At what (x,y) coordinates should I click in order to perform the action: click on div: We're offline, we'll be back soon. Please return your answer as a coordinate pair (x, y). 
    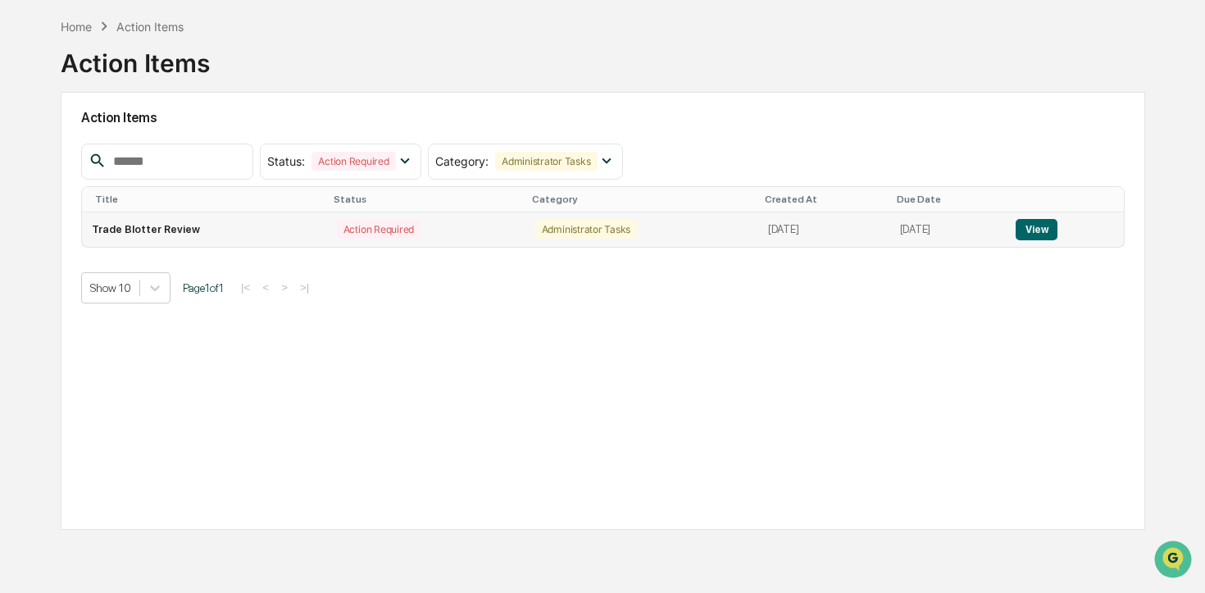
    Looking at the image, I should click on (134, 148).